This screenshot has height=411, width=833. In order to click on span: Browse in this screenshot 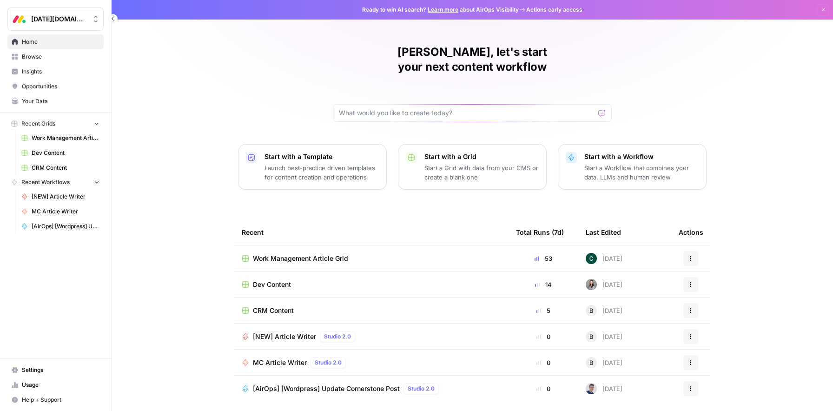, I will do `click(60, 57)`.